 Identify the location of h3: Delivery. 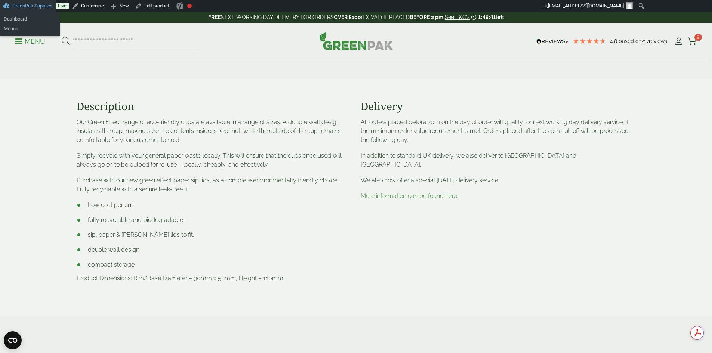
(498, 107).